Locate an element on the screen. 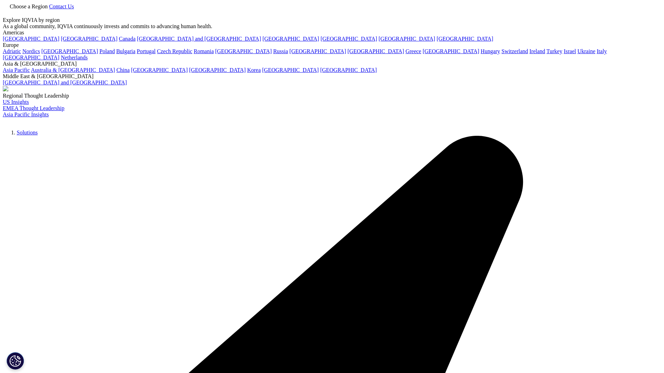 This screenshot has height=373, width=664. a: Contact Us is located at coordinates (61, 6).